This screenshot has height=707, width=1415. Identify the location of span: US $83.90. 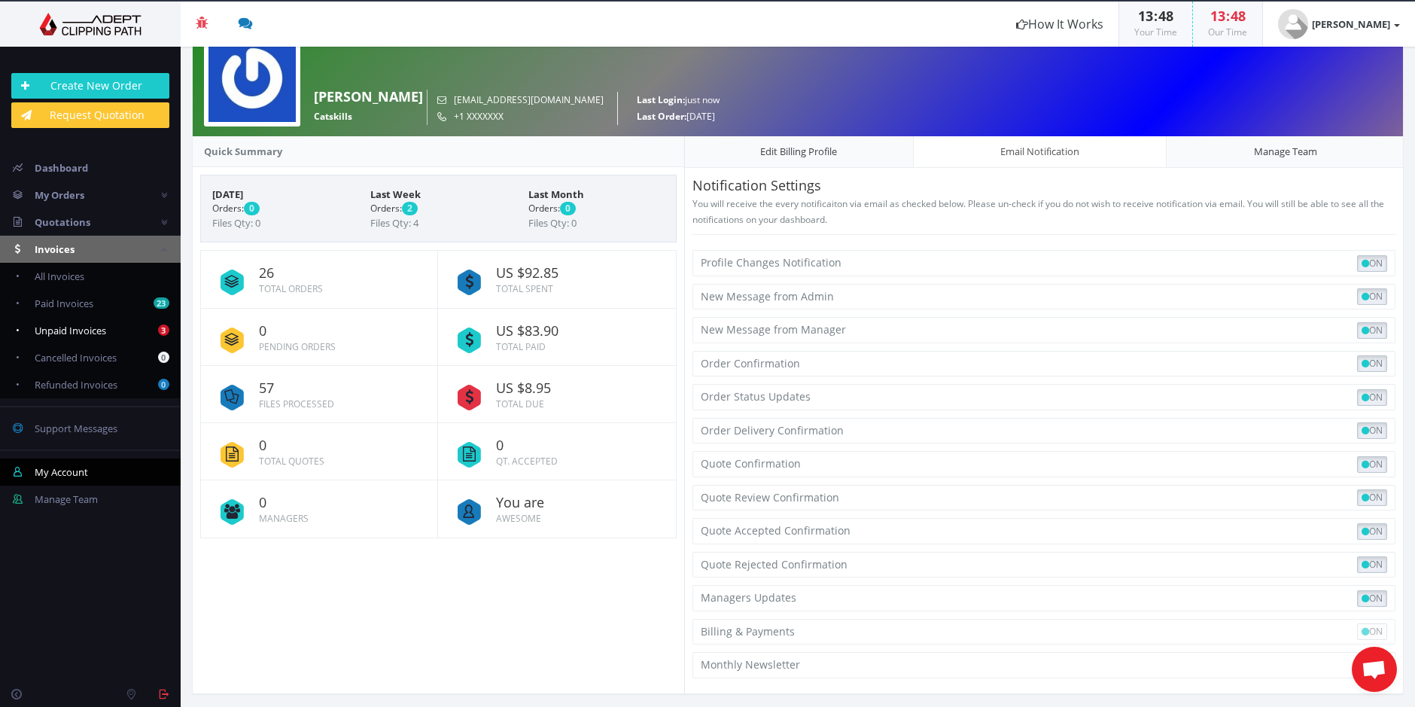
(580, 331).